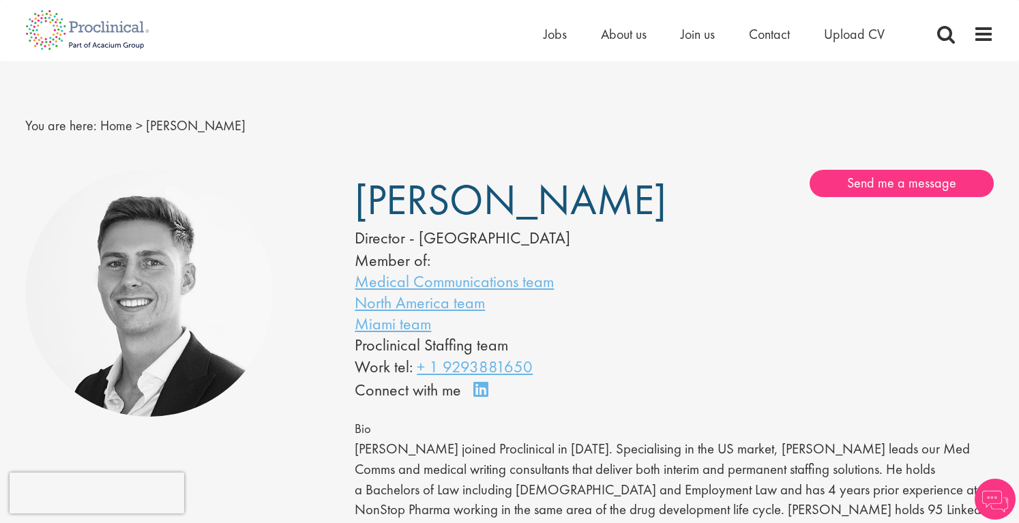 Image resolution: width=1019 pixels, height=523 pixels. I want to click on a: breadcrumb link, so click(116, 126).